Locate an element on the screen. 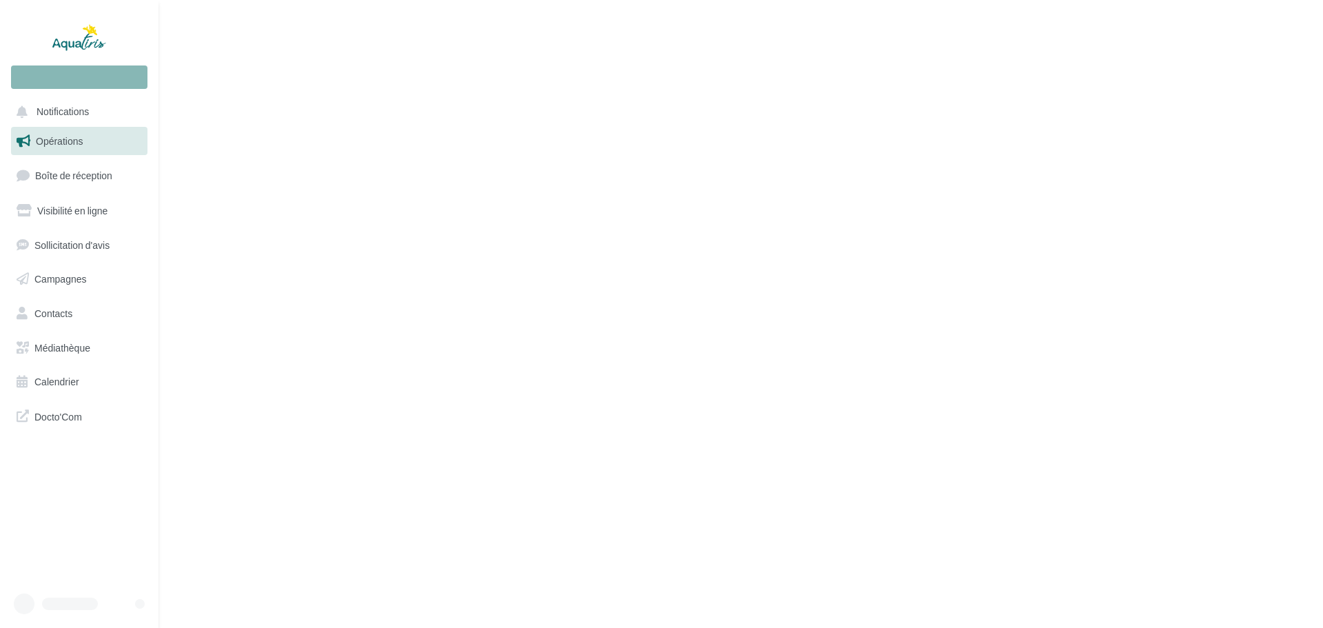 This screenshot has width=1323, height=628. span: Visibilité en ligne is located at coordinates (72, 210).